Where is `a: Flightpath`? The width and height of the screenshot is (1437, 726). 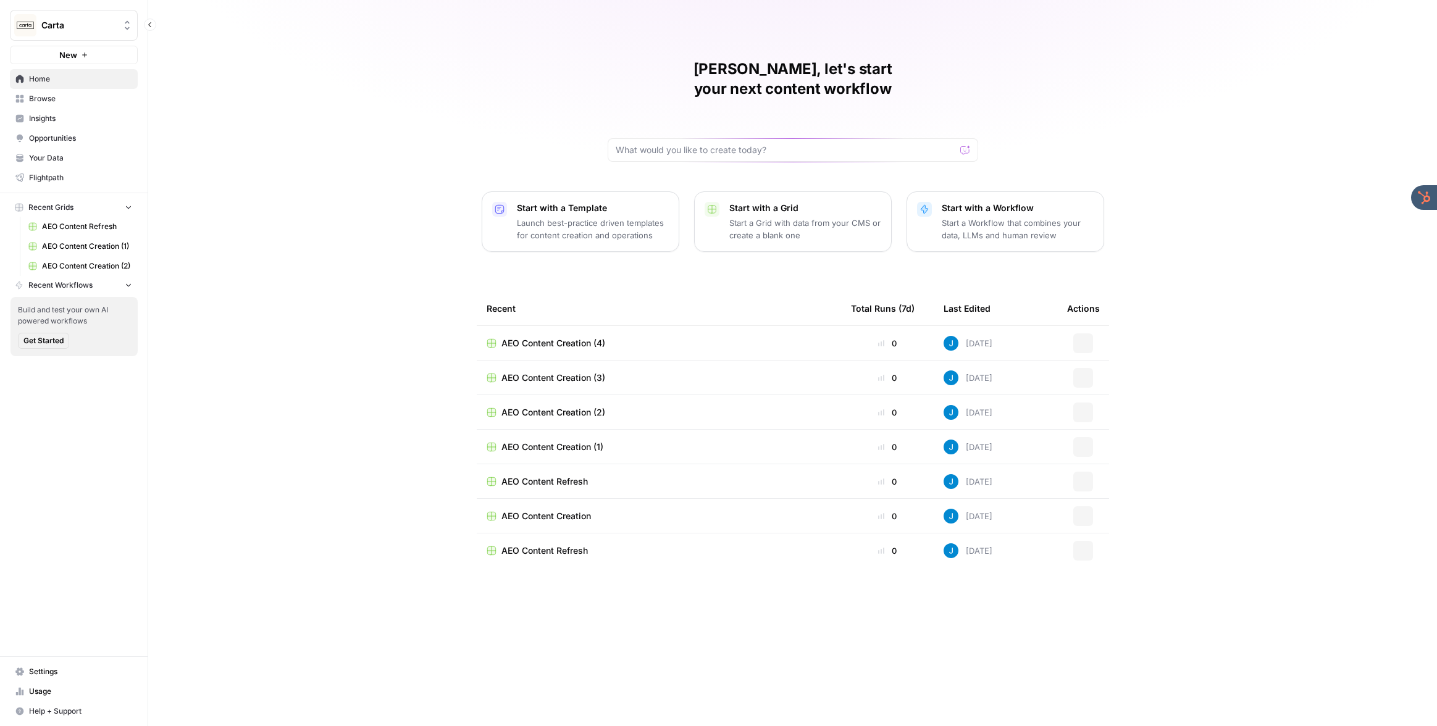 a: Flightpath is located at coordinates (73, 178).